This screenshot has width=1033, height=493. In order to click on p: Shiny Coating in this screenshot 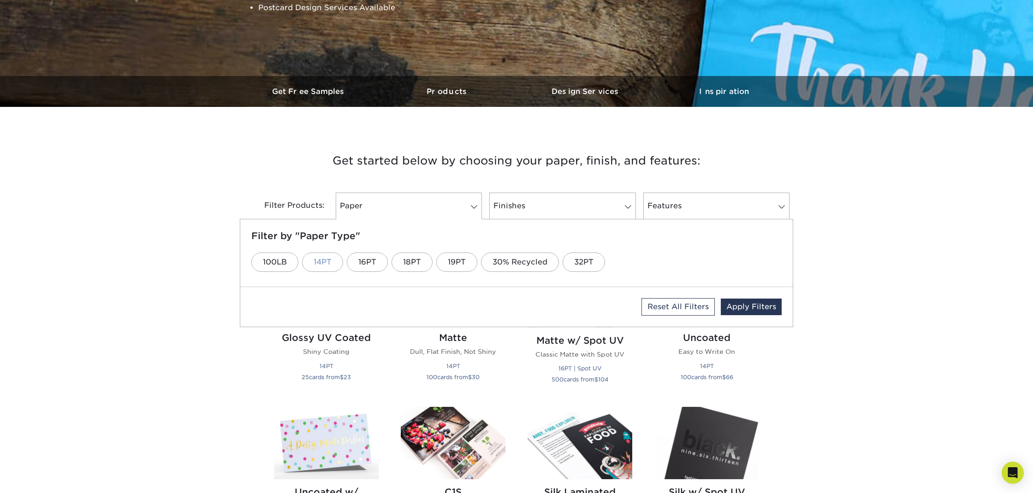, I will do `click(326, 352)`.